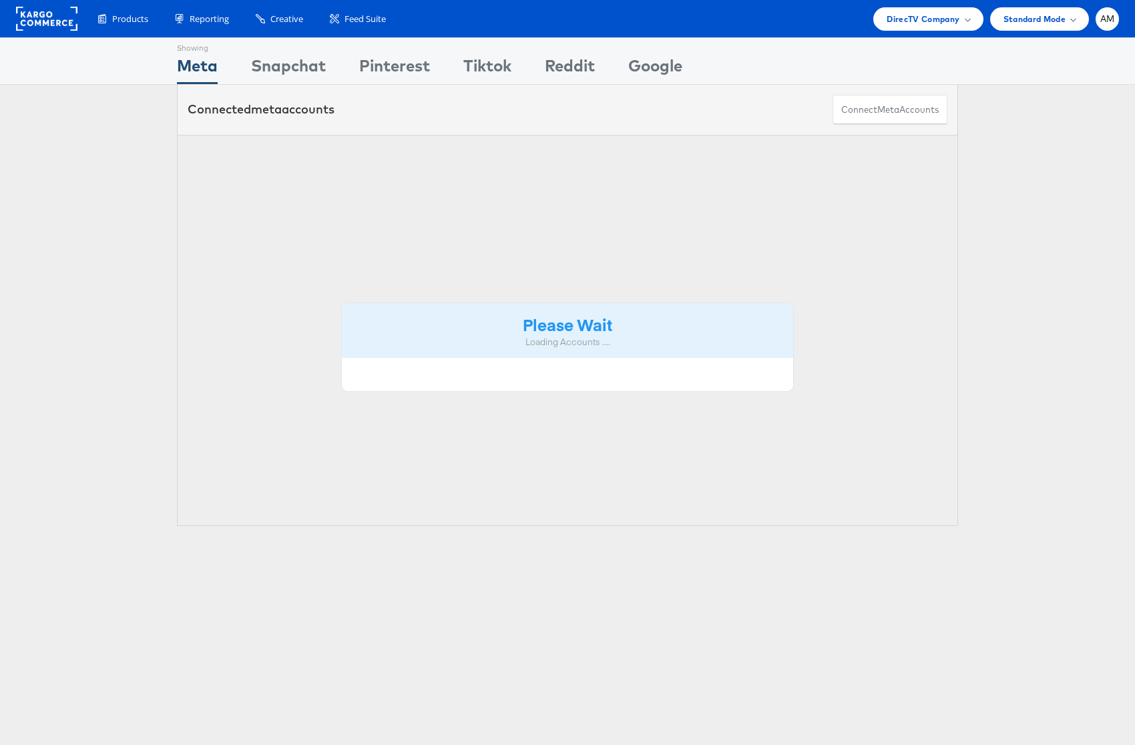 The image size is (1135, 745). Describe the element at coordinates (570, 69) in the screenshot. I see `div: Reddit` at that location.